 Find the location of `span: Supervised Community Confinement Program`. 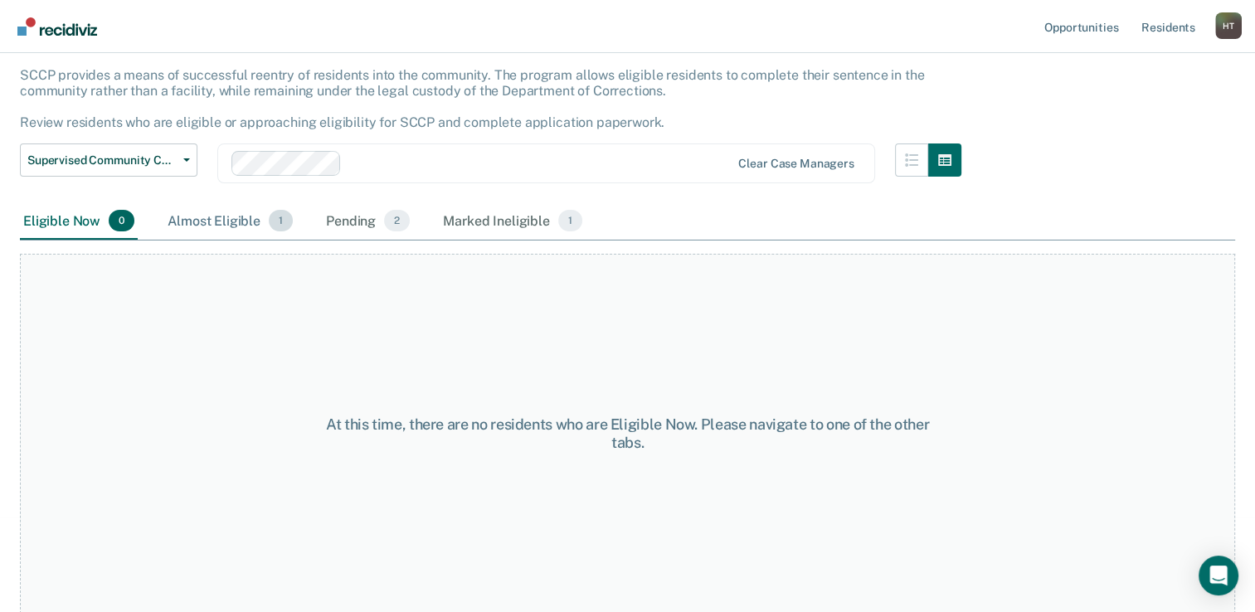

span: Supervised Community Confinement Program is located at coordinates (102, 160).